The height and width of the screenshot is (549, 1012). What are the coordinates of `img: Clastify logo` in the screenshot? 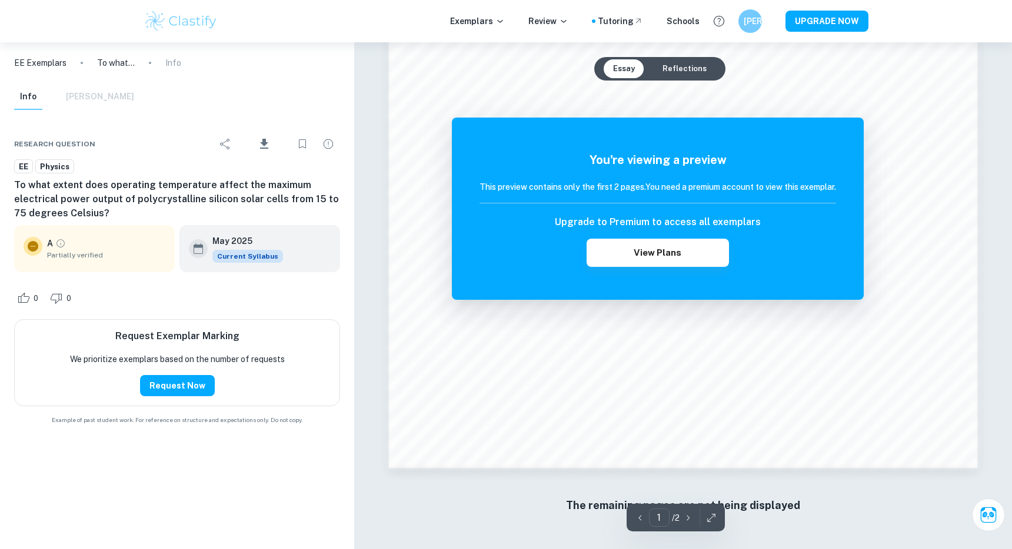 It's located at (181, 21).